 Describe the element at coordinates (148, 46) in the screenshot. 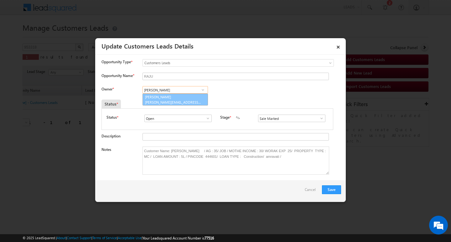

I see `a: Update Customers Leads Details` at that location.